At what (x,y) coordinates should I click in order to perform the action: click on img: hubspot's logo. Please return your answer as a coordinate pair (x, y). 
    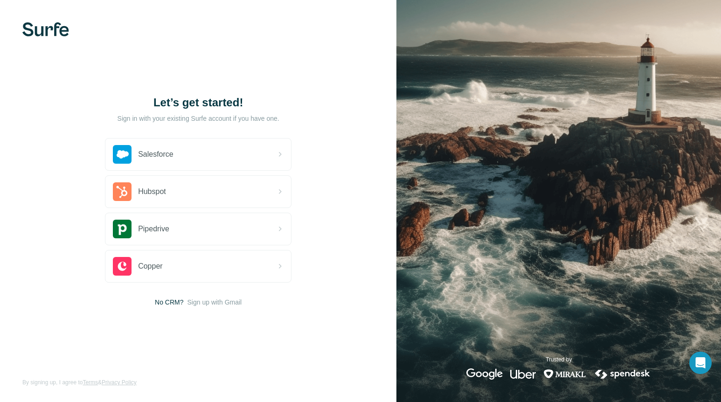
    Looking at the image, I should click on (122, 192).